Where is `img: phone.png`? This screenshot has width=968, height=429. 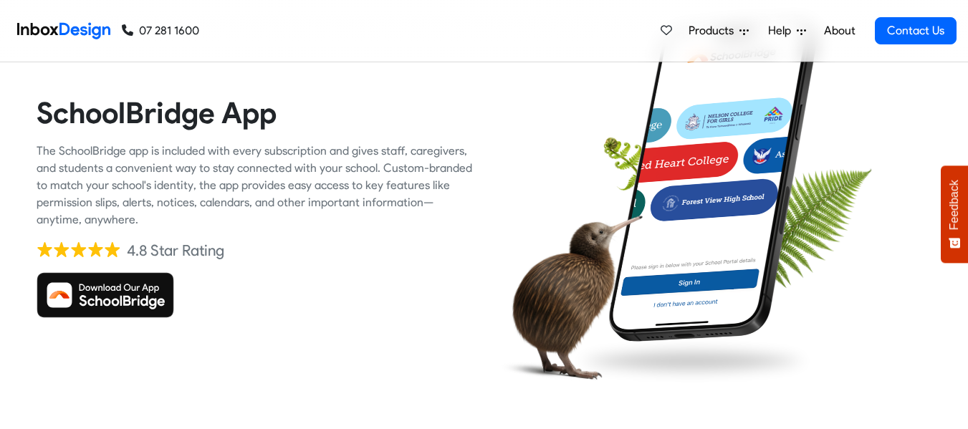 img: phone.png is located at coordinates (713, 178).